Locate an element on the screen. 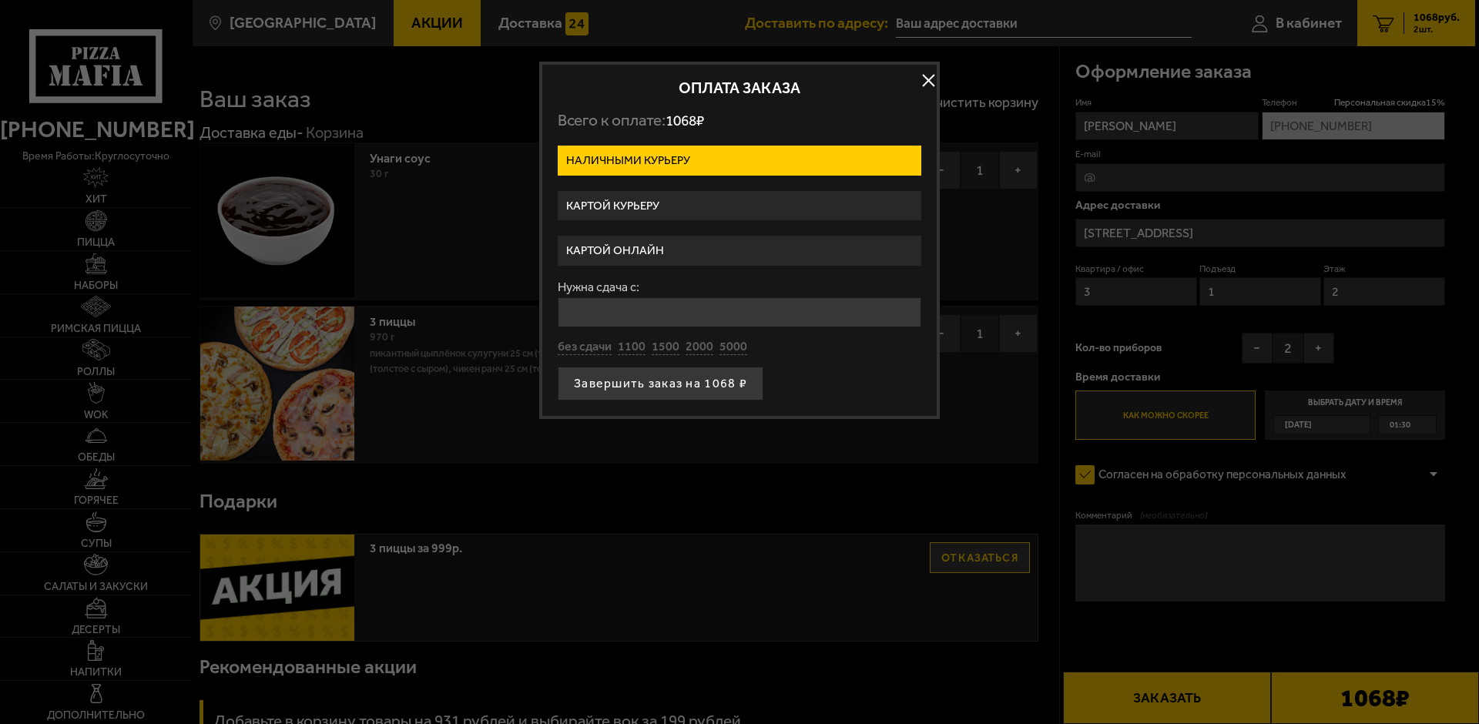 This screenshot has width=1479, height=724. h2: Оплата заказа is located at coordinates (740, 88).